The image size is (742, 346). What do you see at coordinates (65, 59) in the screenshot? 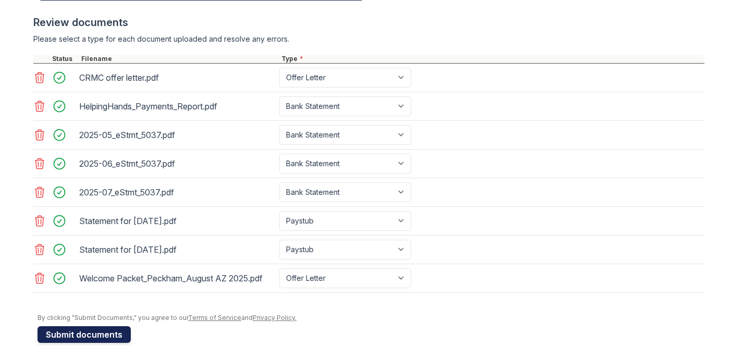
I see `div: Status` at bounding box center [65, 59].